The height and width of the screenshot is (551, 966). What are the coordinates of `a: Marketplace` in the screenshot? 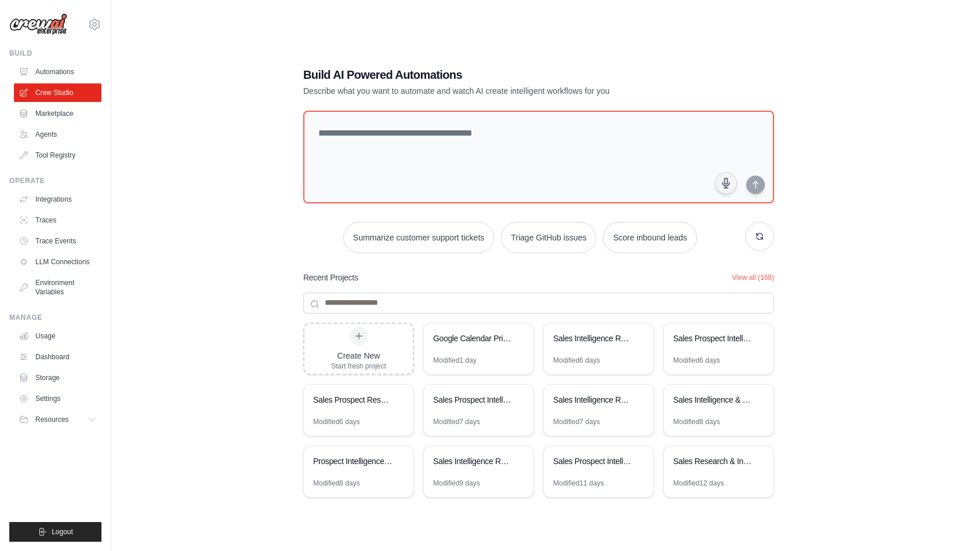 It's located at (57, 114).